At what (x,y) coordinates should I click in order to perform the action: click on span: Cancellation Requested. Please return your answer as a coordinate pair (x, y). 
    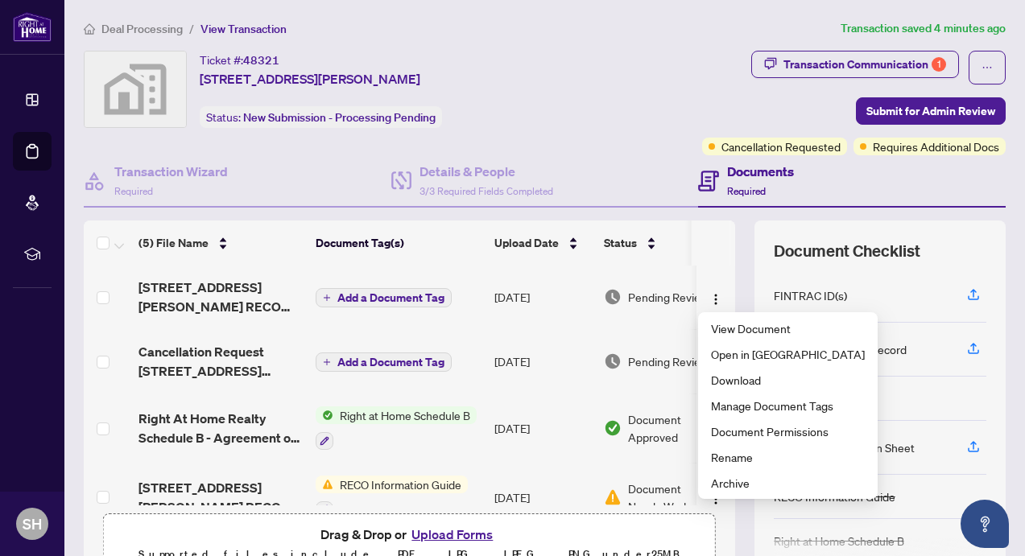
    Looking at the image, I should click on (781, 146).